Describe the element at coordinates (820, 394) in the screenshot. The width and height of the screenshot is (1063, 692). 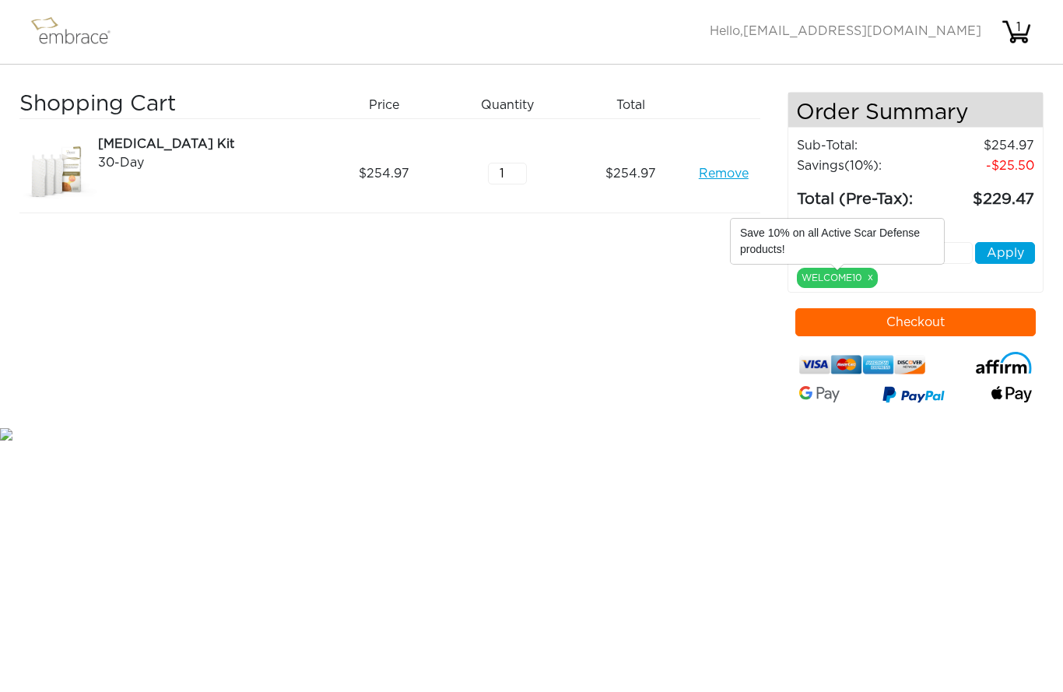
I see `img: Google-Pay-Logo.svg` at that location.